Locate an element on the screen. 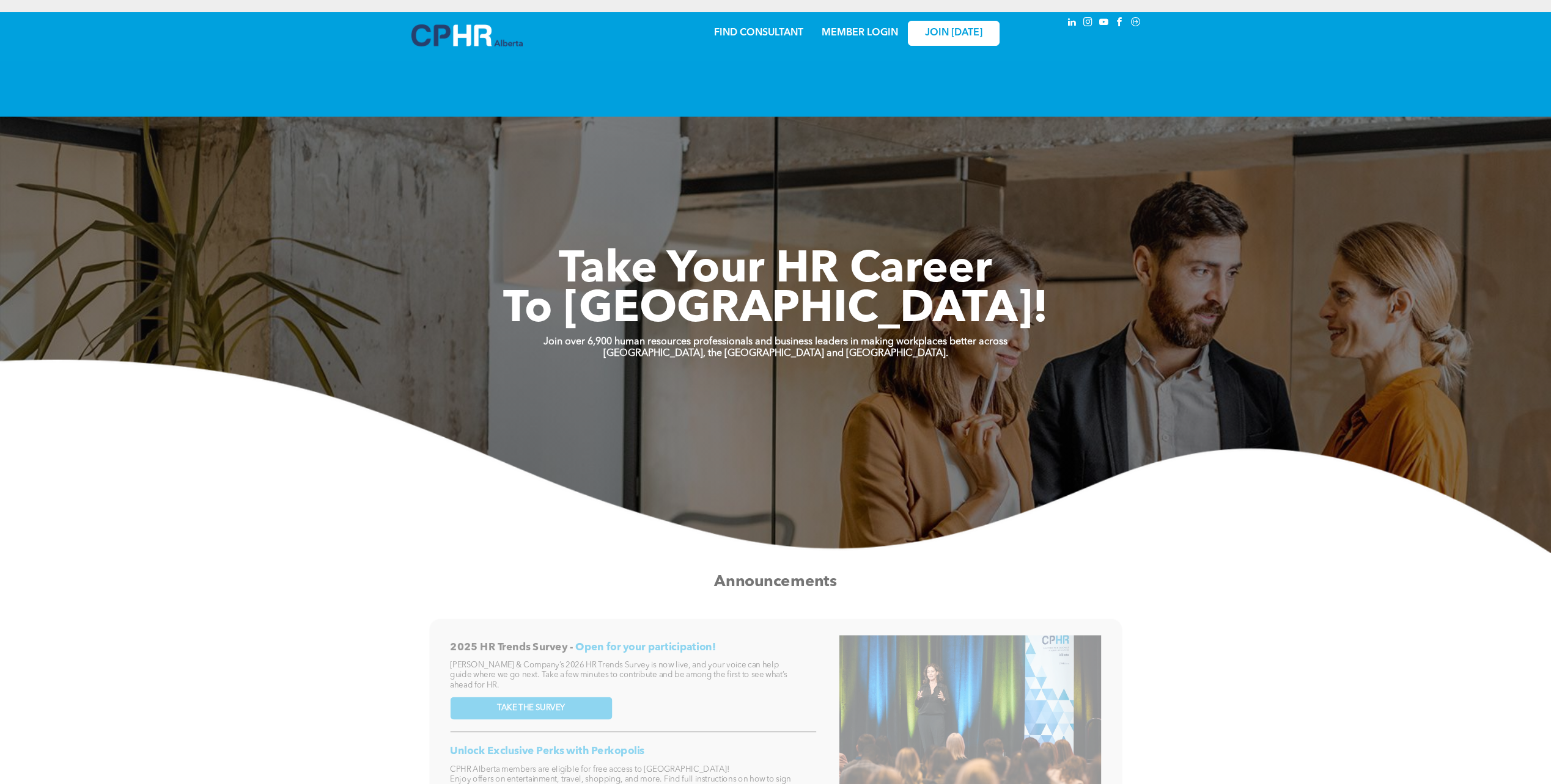 The width and height of the screenshot is (1551, 784). a: youtube is located at coordinates (1104, 23).